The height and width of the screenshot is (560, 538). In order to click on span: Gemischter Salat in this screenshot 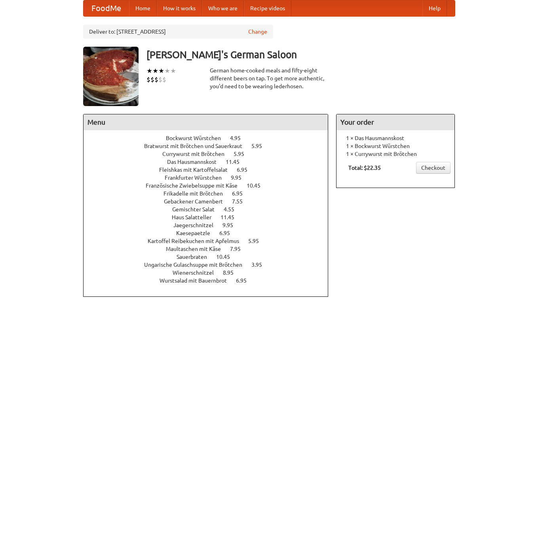, I will do `click(197, 209)`.